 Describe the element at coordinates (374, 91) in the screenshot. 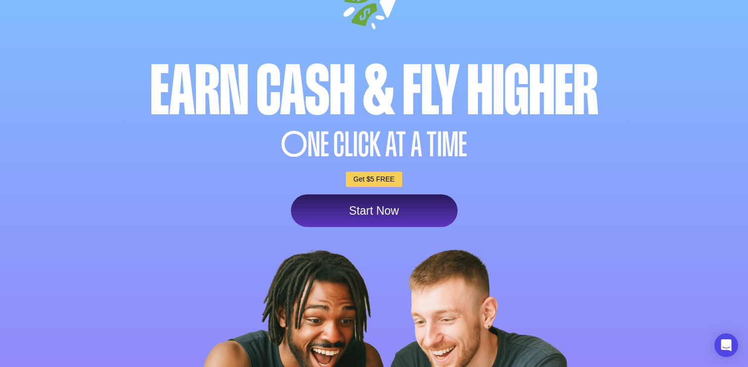

I see `div: Earn Cash & Fly higher` at that location.